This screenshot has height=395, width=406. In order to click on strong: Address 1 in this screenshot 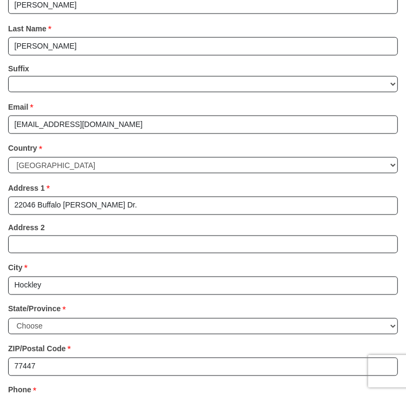, I will do `click(26, 188)`.